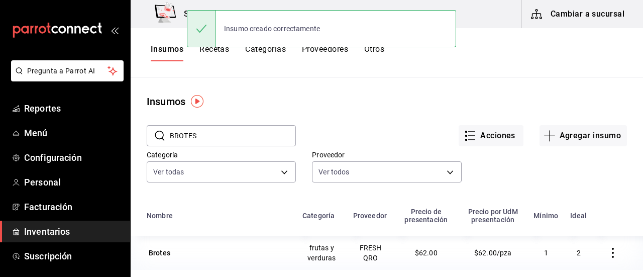 The height and width of the screenshot is (277, 643). Describe the element at coordinates (318, 215) in the screenshot. I see `div: Categoría` at that location.